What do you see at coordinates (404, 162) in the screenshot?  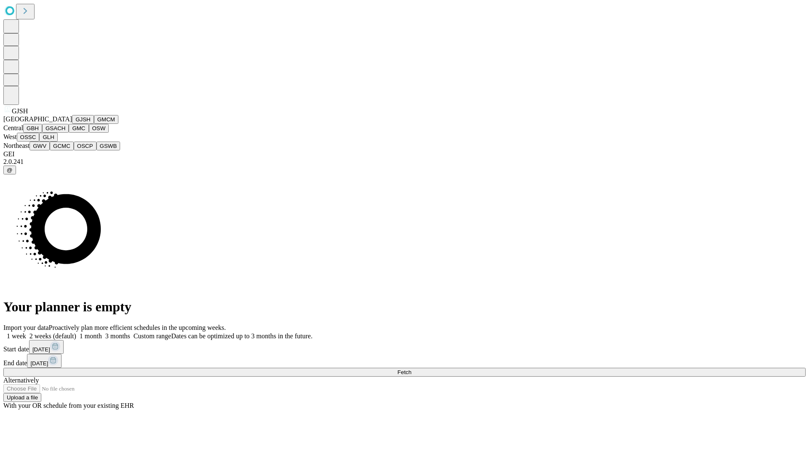 I see `div: 2.0.241` at bounding box center [404, 162].